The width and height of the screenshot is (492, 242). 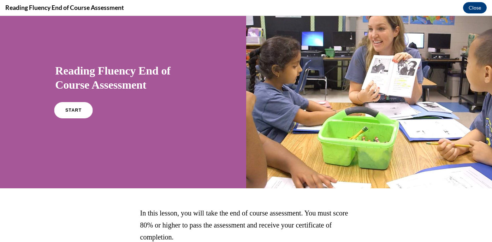 What do you see at coordinates (123, 62) in the screenshot?
I see `h1: Reading Fluency End of Course Assessment` at bounding box center [123, 62].